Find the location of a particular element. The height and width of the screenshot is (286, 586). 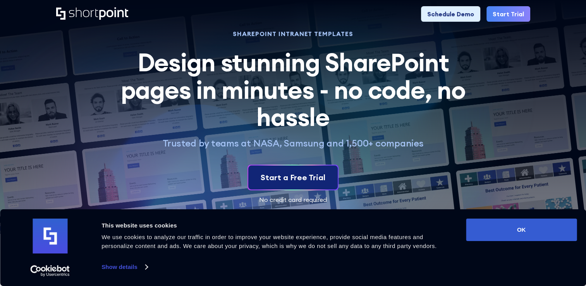

span: We use cookies to analyze our traffic in order to improve your website experience, provide social... is located at coordinates (269, 241).